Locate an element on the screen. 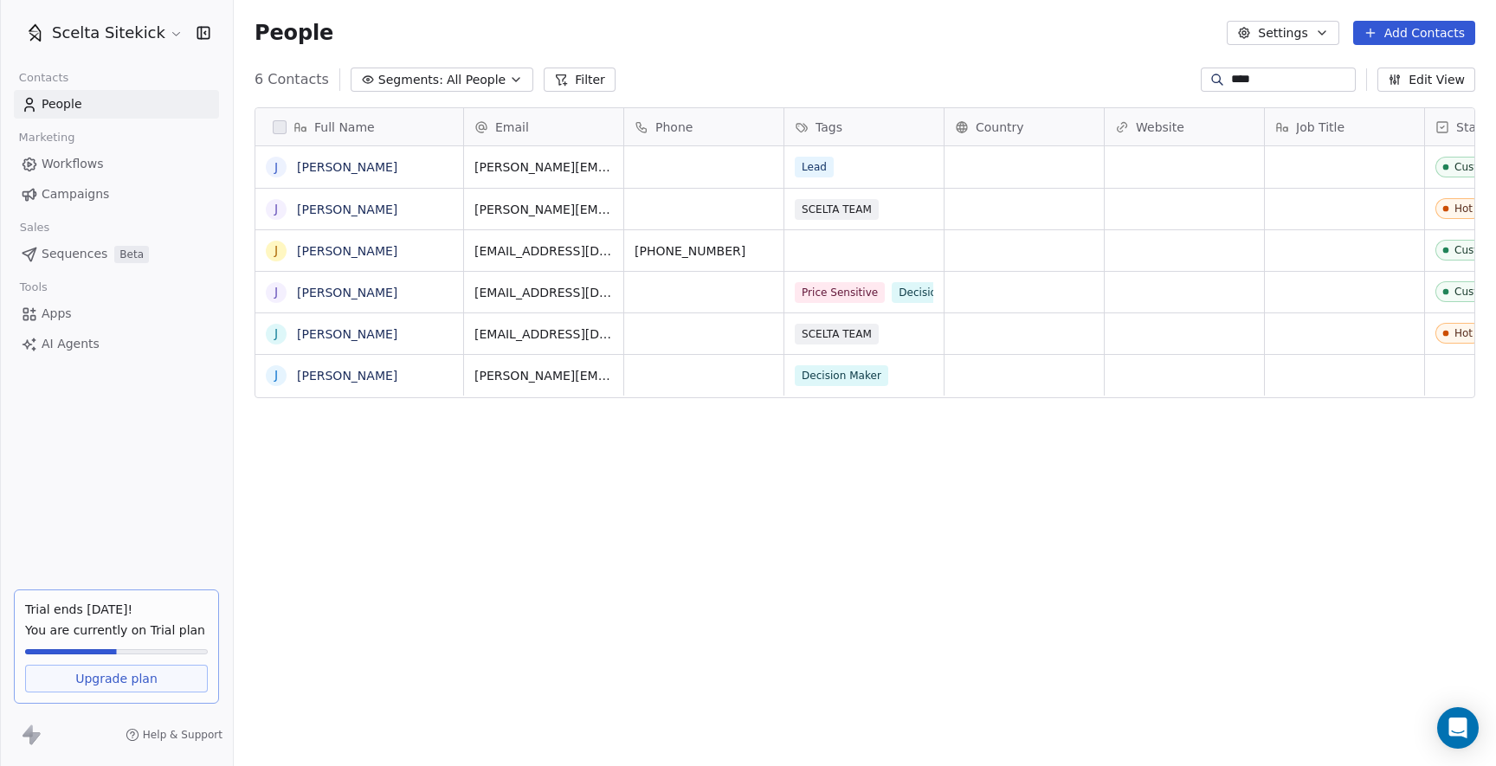 This screenshot has width=1496, height=766. a: SequencesBeta is located at coordinates (116, 254).